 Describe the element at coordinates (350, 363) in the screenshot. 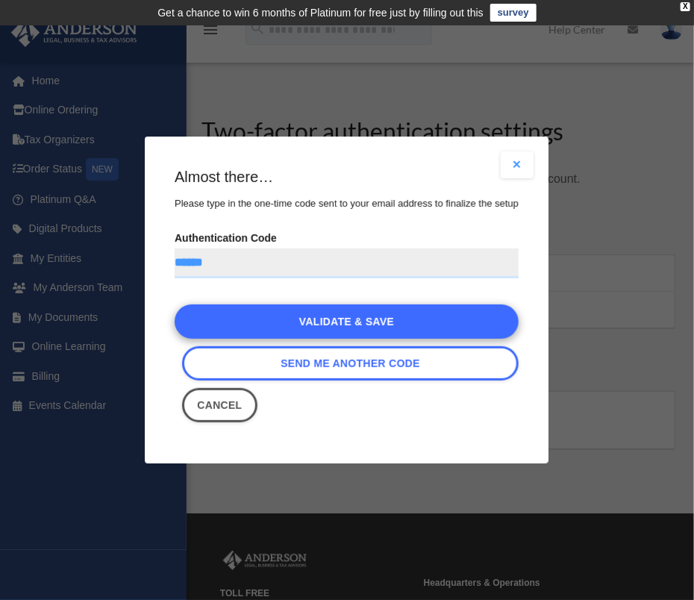

I see `a: Send me another code` at that location.